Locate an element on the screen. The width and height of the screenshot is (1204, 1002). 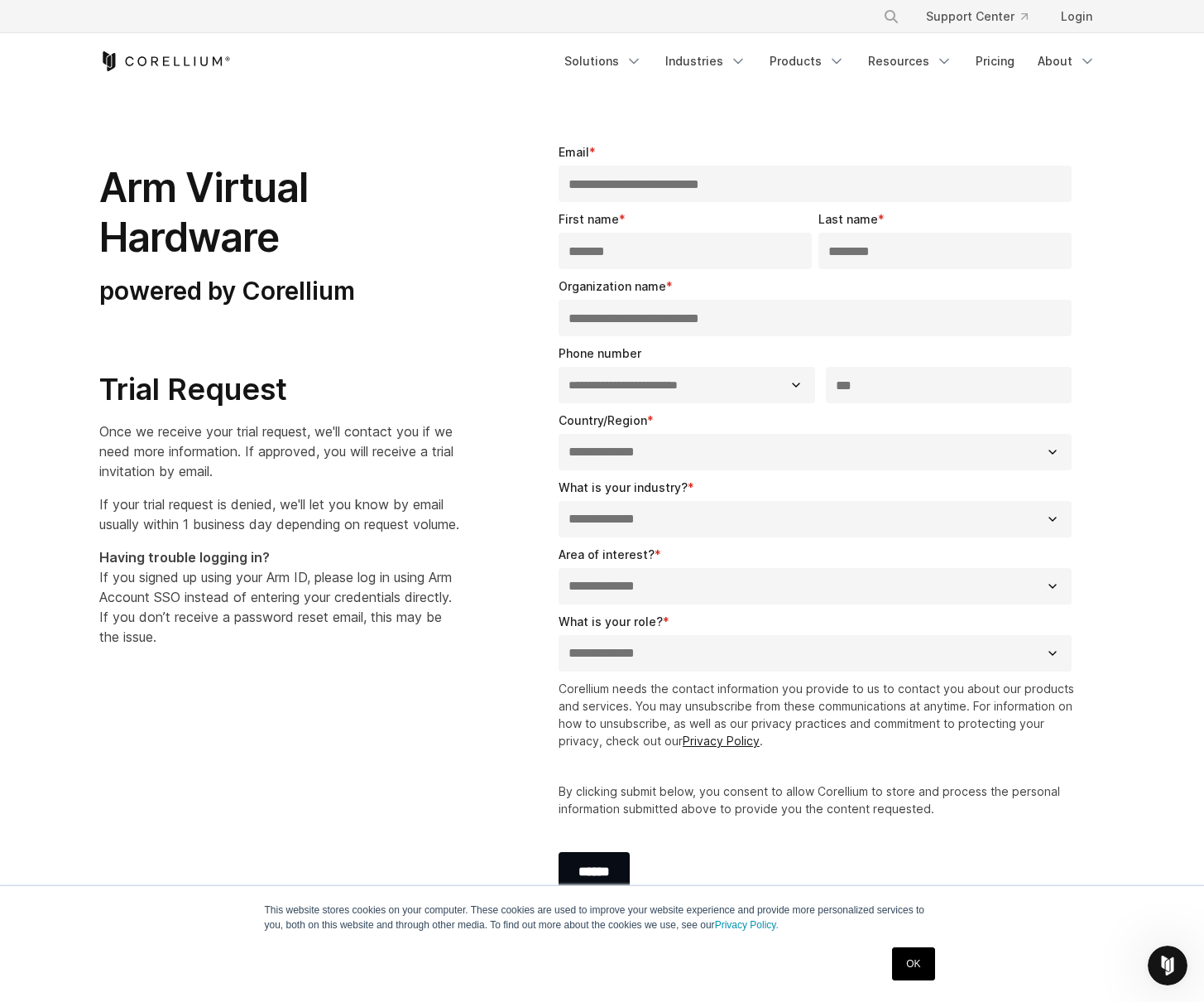
button: Search is located at coordinates (892, 17).